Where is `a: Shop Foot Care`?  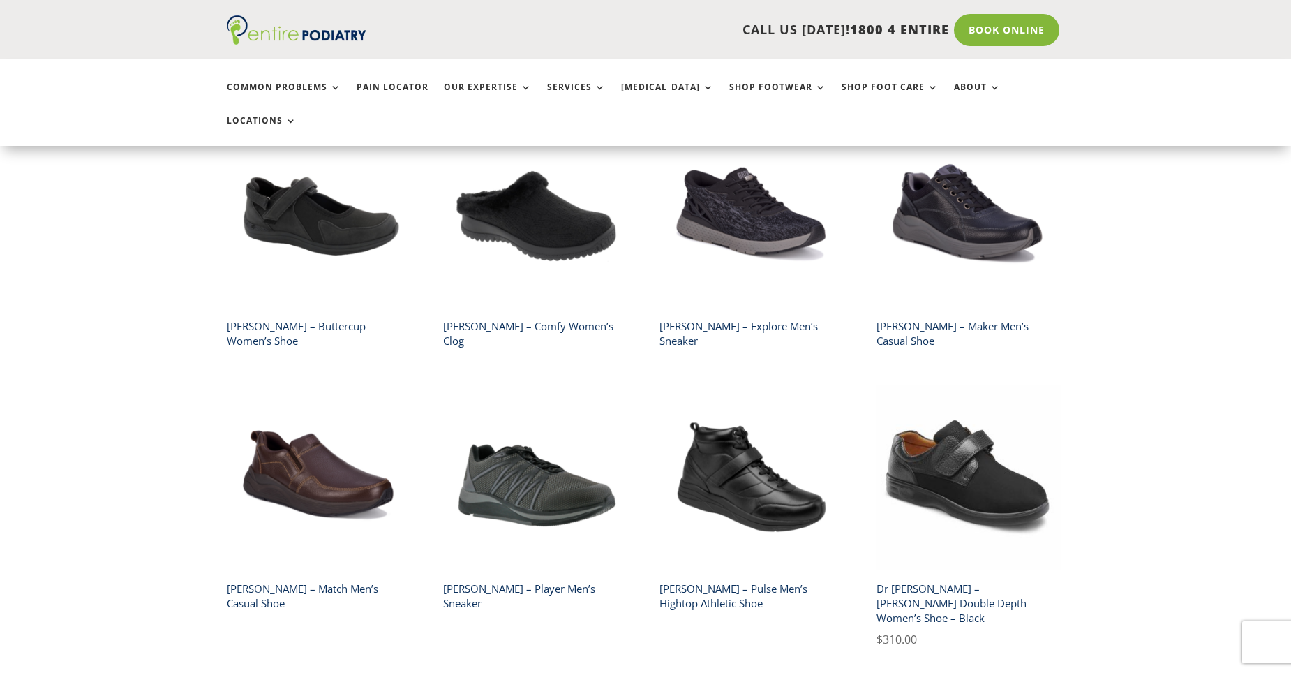
a: Shop Foot Care is located at coordinates (890, 97).